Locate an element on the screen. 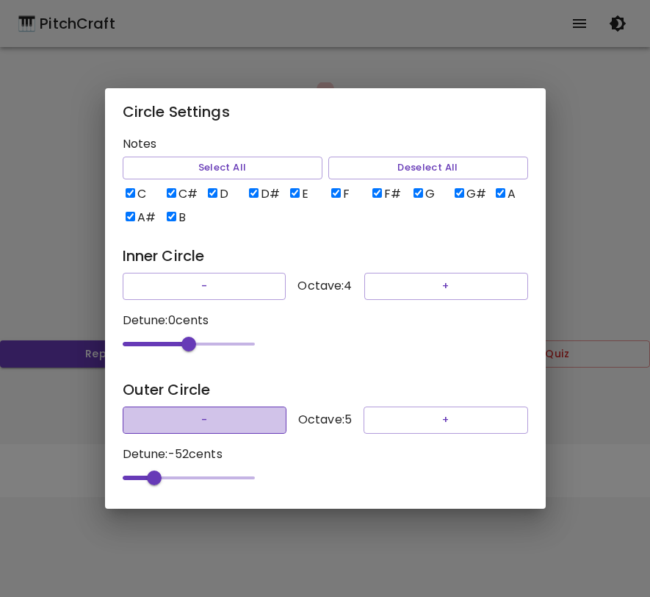  button: Select All is located at coordinates (223, 168).